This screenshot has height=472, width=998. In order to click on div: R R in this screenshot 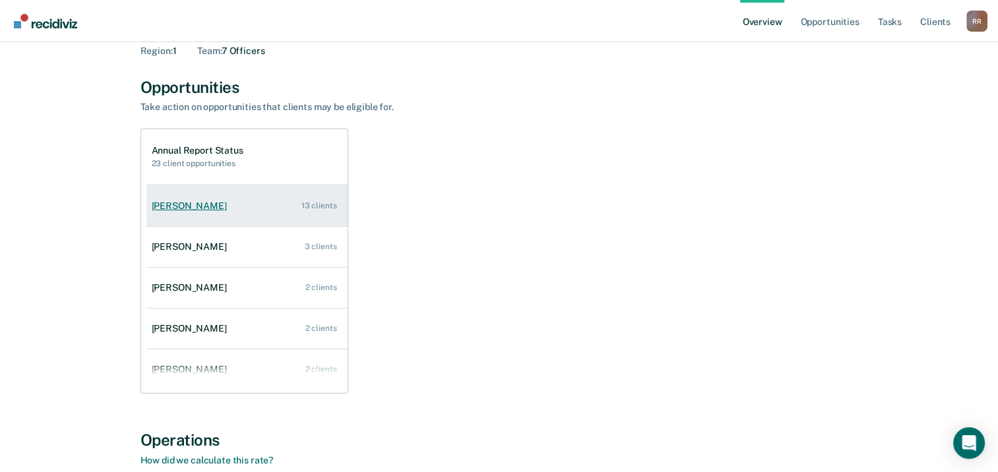, I will do `click(977, 21)`.